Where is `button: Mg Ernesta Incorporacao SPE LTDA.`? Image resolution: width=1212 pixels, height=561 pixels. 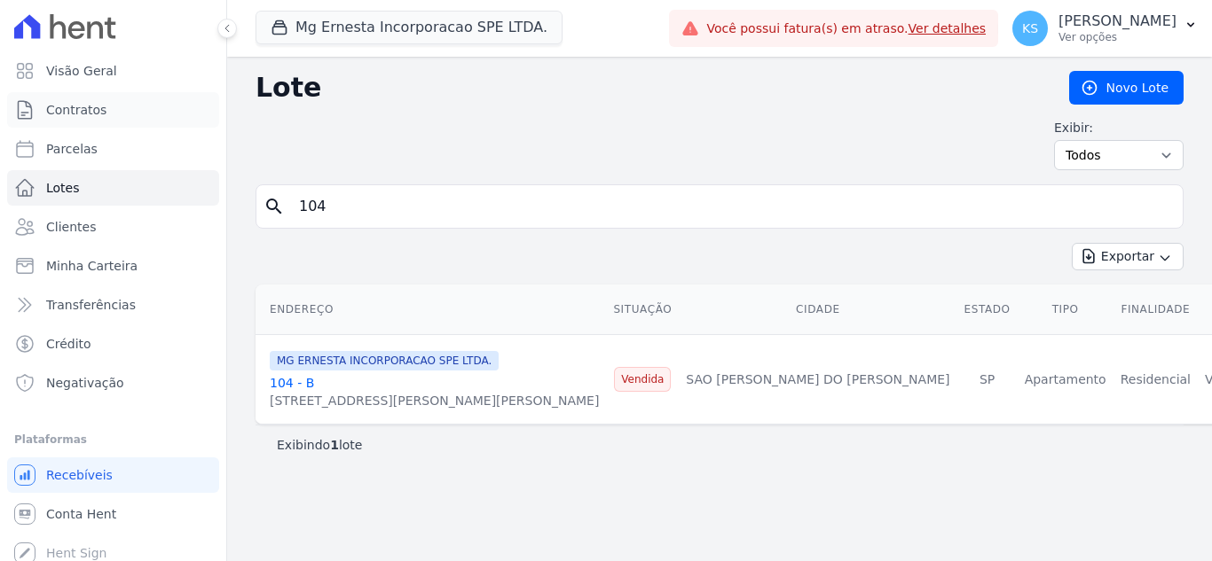
button: Mg Ernesta Incorporacao SPE LTDA. is located at coordinates (409, 27).